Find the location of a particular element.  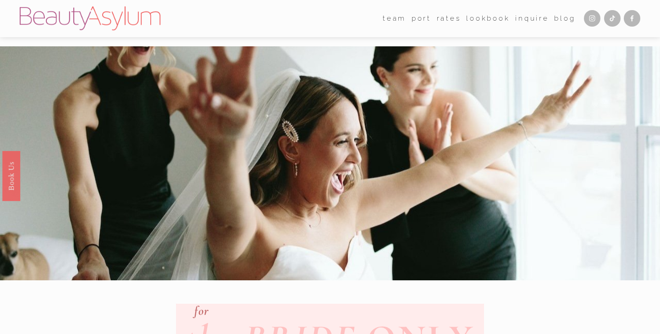

img: Beauty Asylum | Bridal Hair &amp; Makeup Charlotte &amp; Atlanta is located at coordinates (90, 18).